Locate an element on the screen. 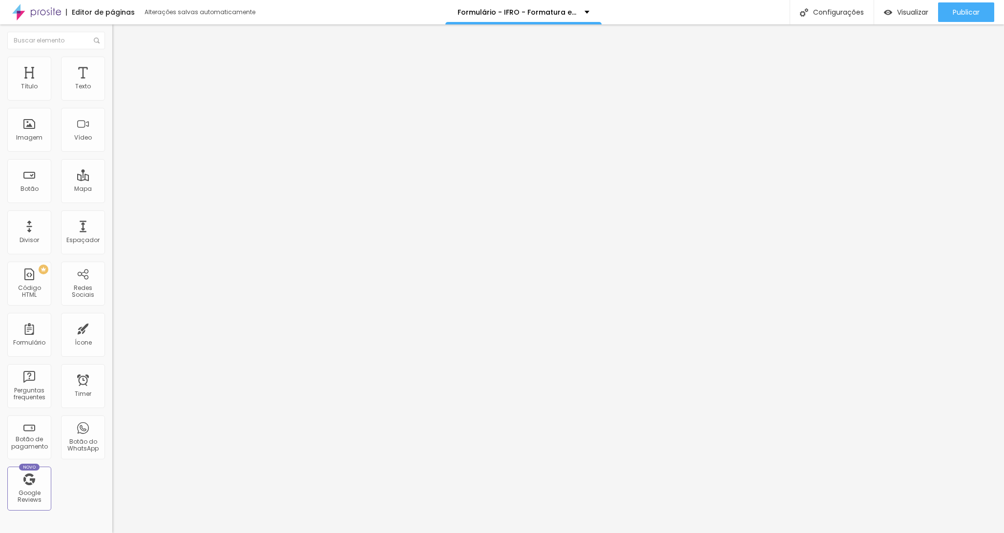 The image size is (1004, 533). div: Google Reviews is located at coordinates (29, 497).